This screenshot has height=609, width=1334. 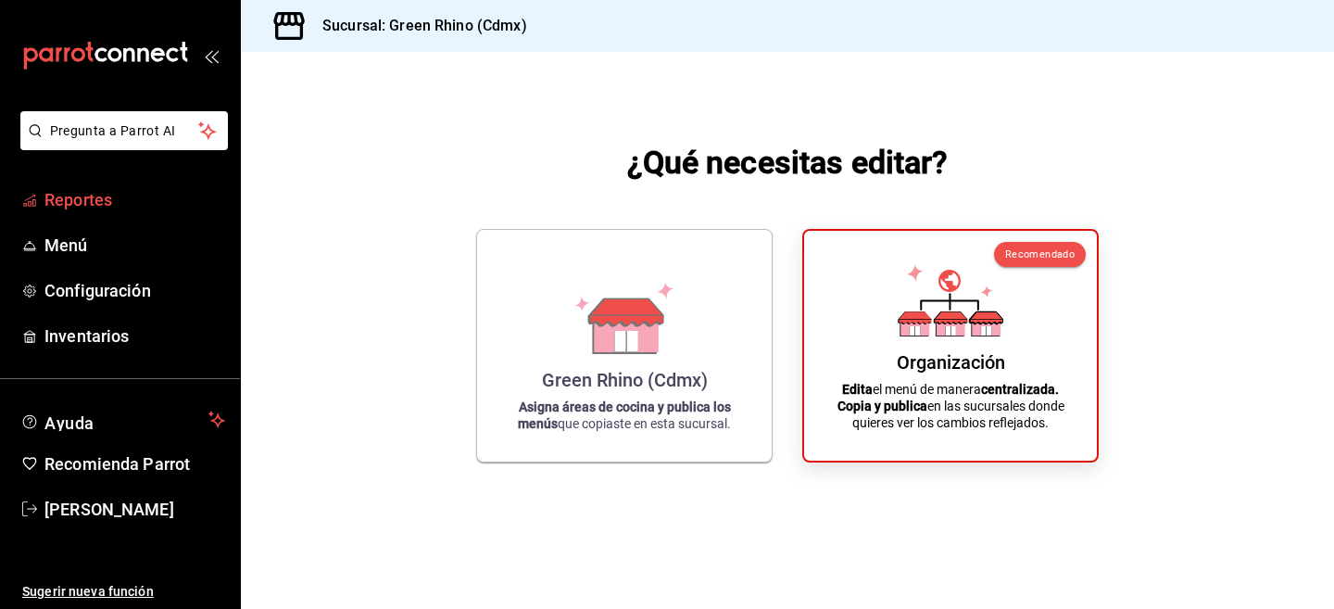 I want to click on strong: Edita, so click(x=857, y=389).